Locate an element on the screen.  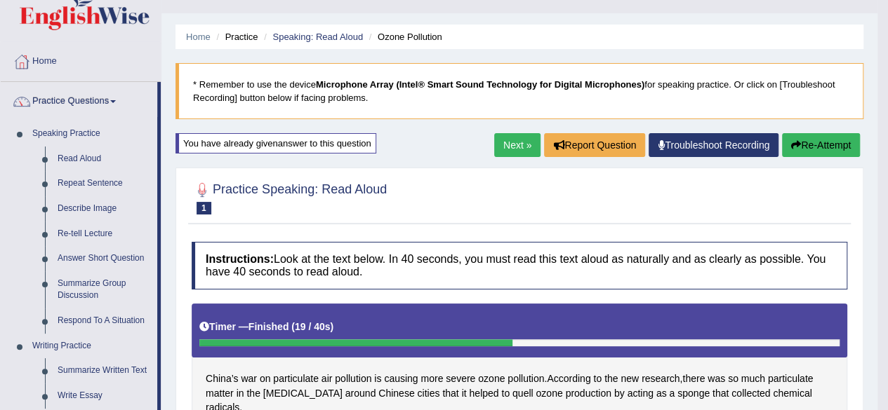
h5: Timer — is located at coordinates (266, 327).